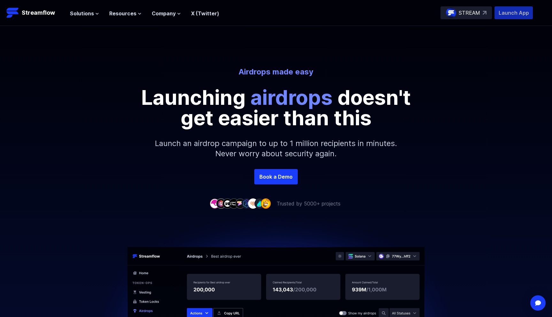 This screenshot has height=317, width=552. What do you see at coordinates (538, 303) in the screenshot?
I see `div: Open Intercom Messenger` at bounding box center [538, 303].